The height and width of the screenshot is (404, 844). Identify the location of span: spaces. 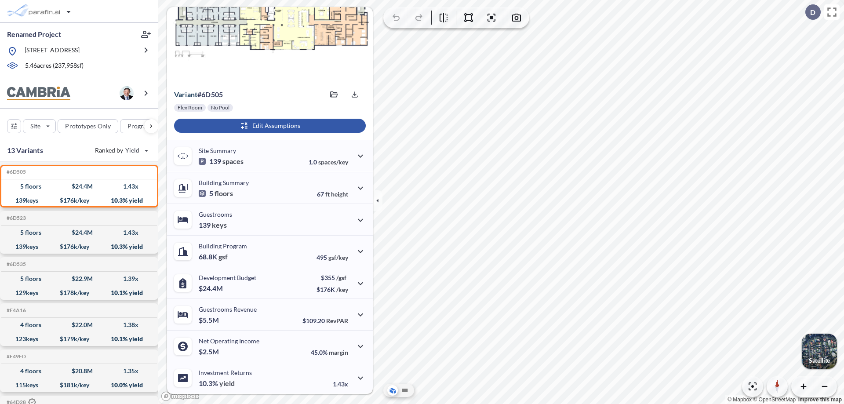
(233, 161).